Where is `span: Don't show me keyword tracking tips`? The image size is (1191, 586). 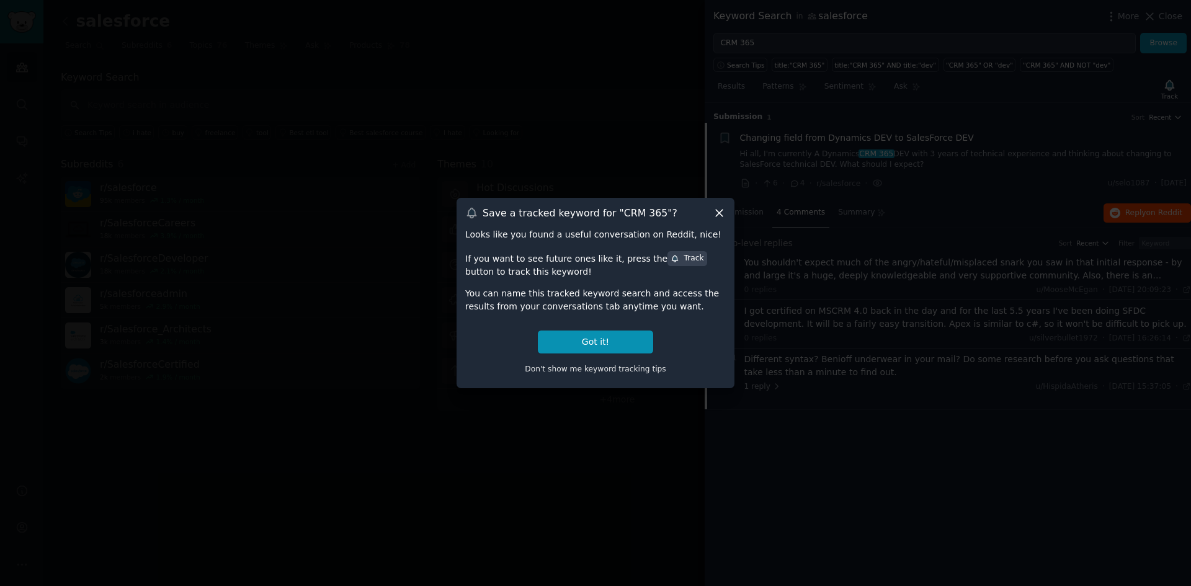 span: Don't show me keyword tracking tips is located at coordinates (595, 369).